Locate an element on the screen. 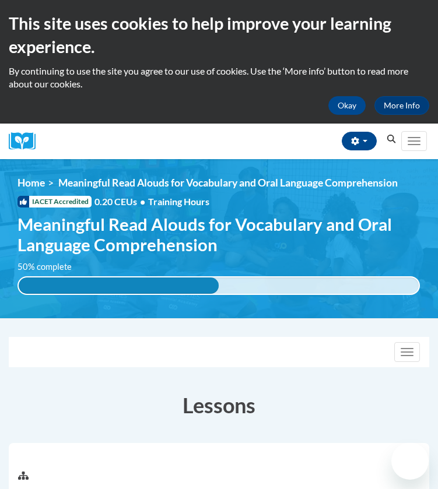 The width and height of the screenshot is (438, 489). p: By continuing to use the site you agree to our use of cookies. Use the ‘More info’ button to read... is located at coordinates (219, 78).